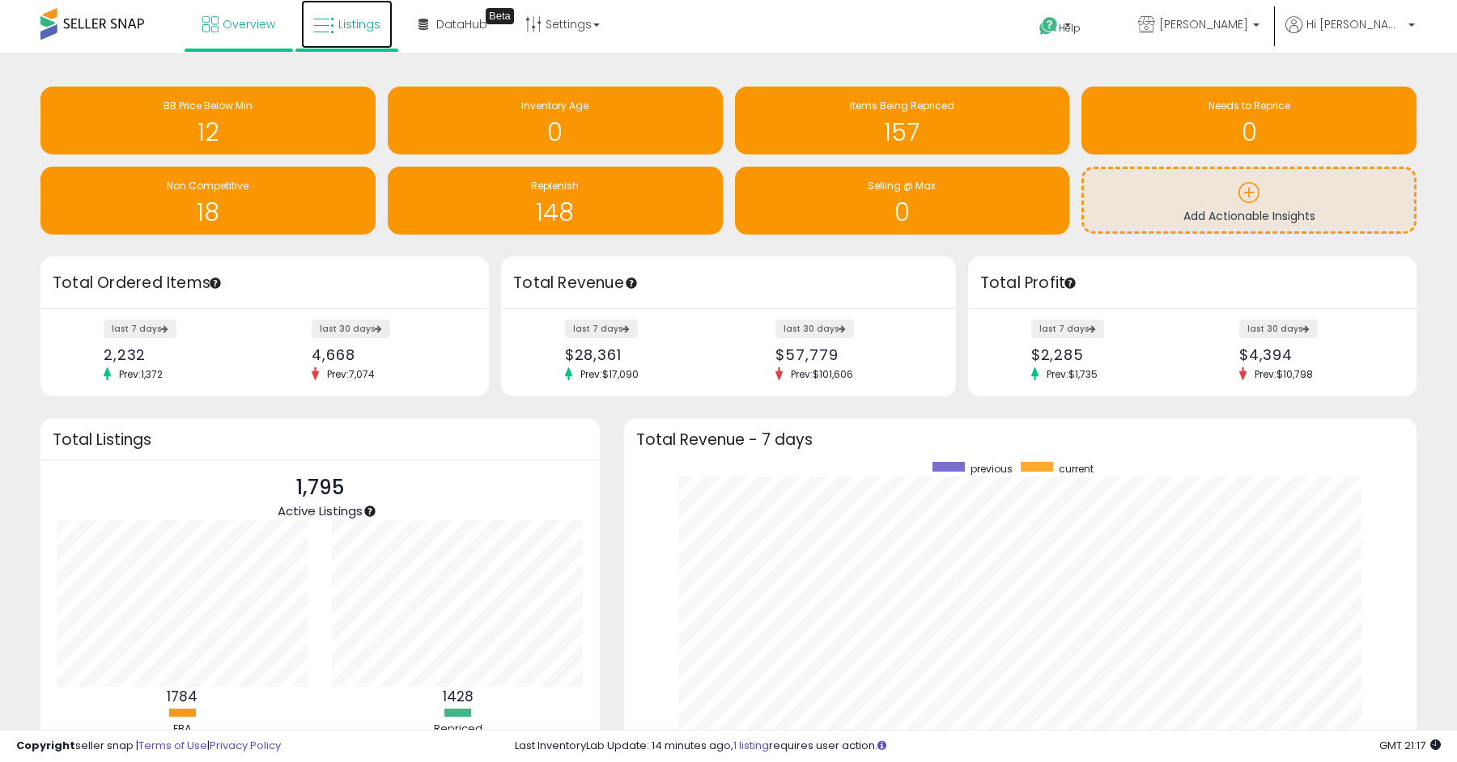 This screenshot has height=762, width=1457. I want to click on h3: Total Listings, so click(320, 439).